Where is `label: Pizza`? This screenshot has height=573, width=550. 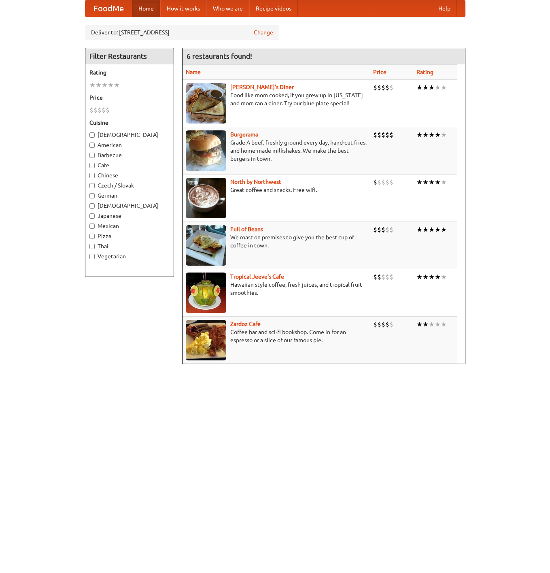
label: Pizza is located at coordinates (130, 236).